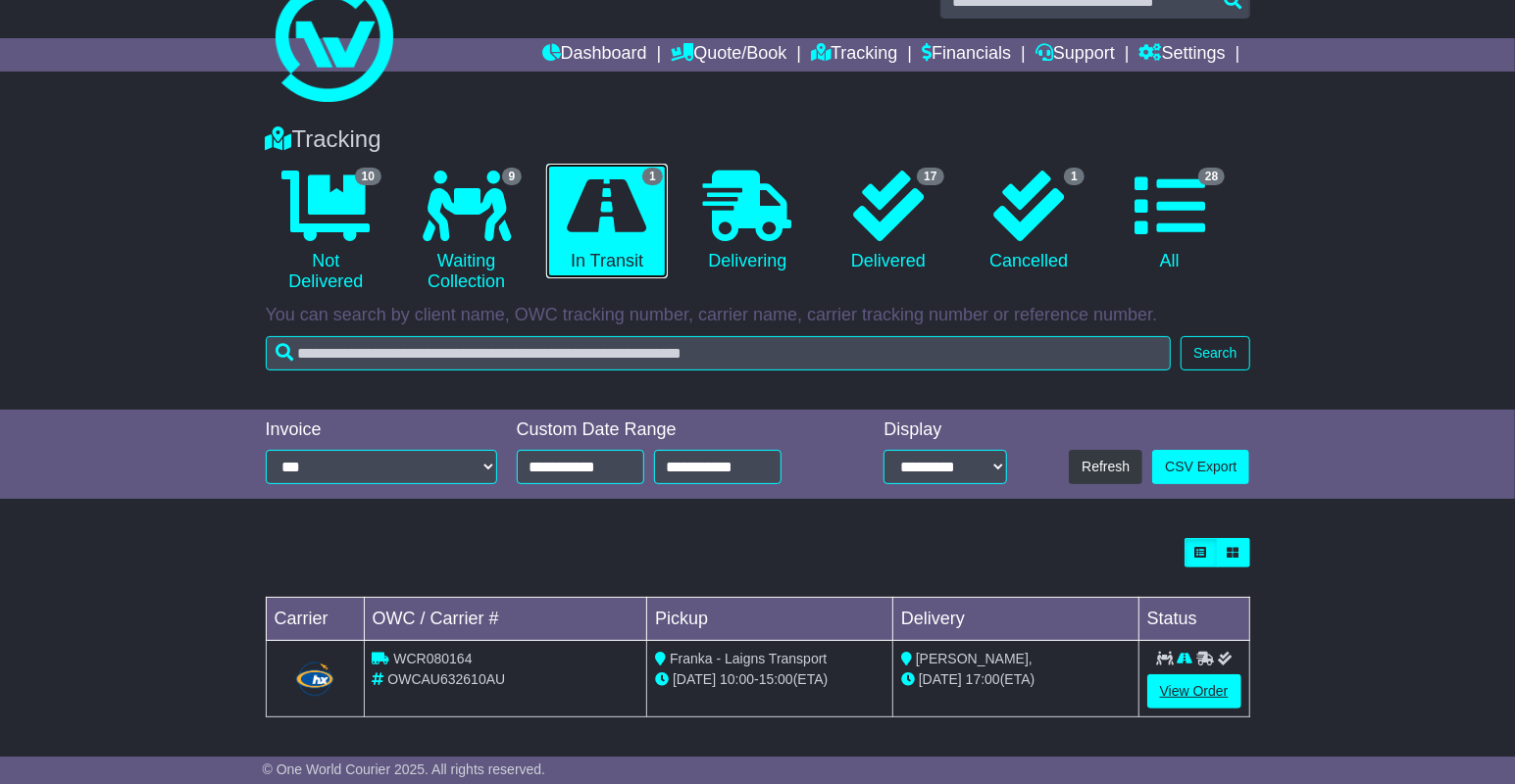 The height and width of the screenshot is (784, 1515). What do you see at coordinates (314, 679) in the screenshot?
I see `img: Hunter_Express.png` at bounding box center [314, 679].